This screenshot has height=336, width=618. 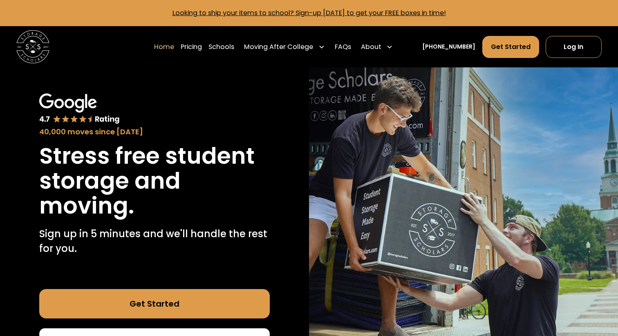 I want to click on a: home, so click(x=33, y=47).